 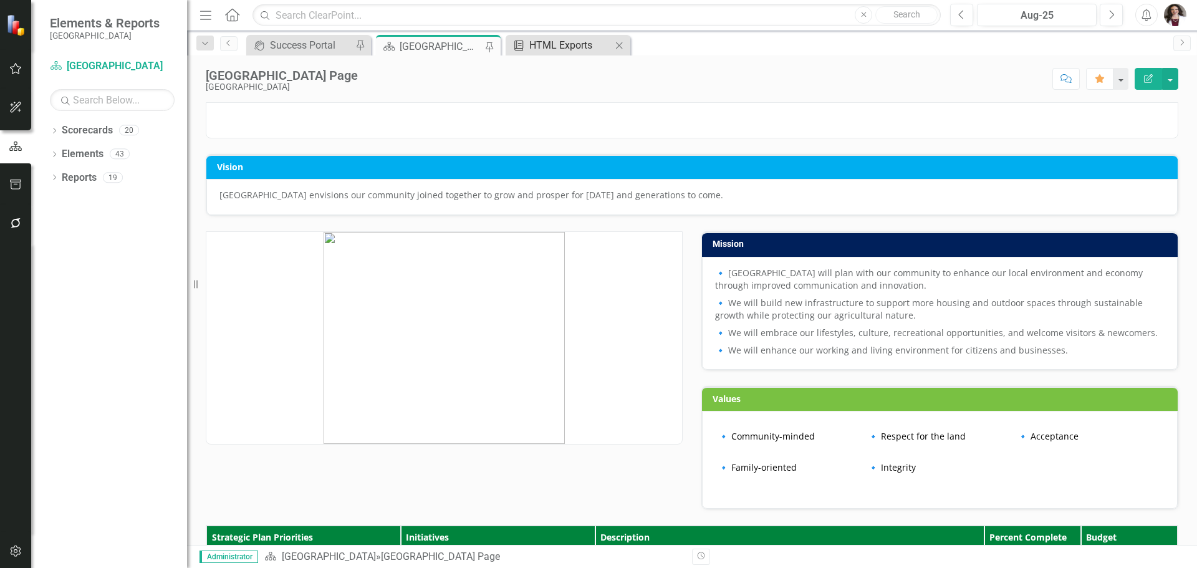 I want to click on td: 🔹 Respect for the land, so click(x=939, y=436).